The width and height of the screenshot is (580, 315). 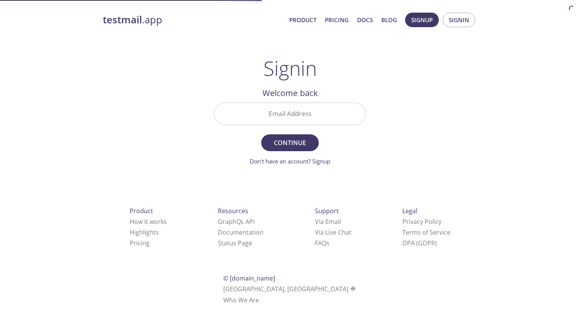 I want to click on a: Via Email, so click(x=328, y=222).